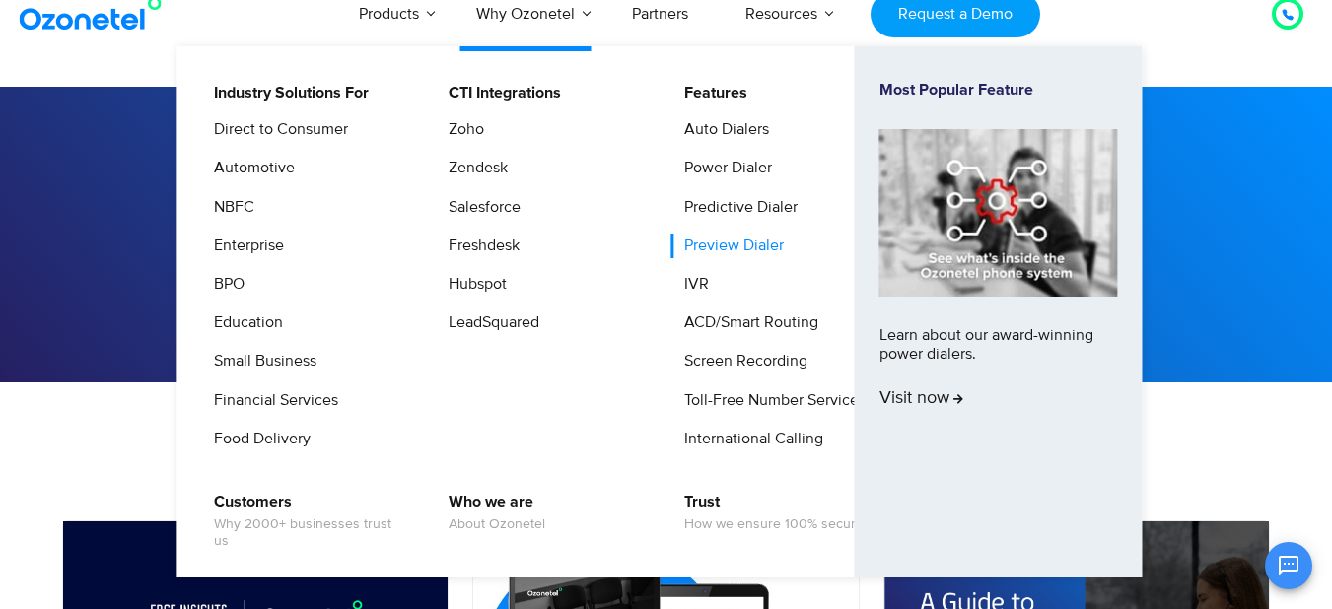 The image size is (1332, 609). I want to click on a: Preview Dialer, so click(729, 245).